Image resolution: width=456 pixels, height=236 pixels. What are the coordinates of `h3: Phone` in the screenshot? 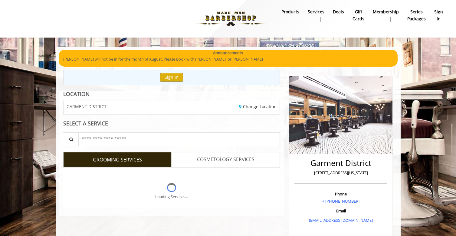 It's located at (341, 194).